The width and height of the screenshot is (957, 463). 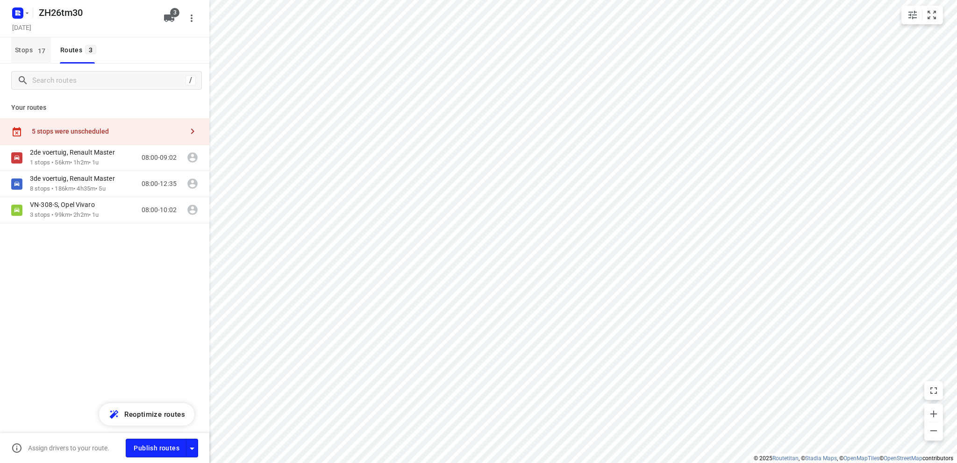 What do you see at coordinates (67, 215) in the screenshot?
I see `p: 3 stops • 99km • 2h2m • 1u` at bounding box center [67, 215].